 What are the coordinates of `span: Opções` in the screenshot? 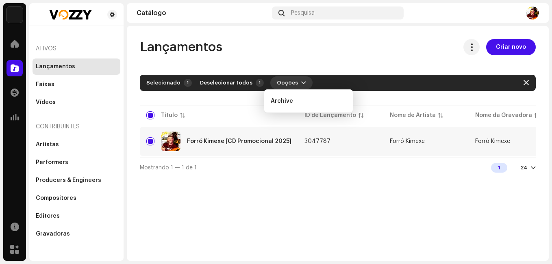 It's located at (287, 83).